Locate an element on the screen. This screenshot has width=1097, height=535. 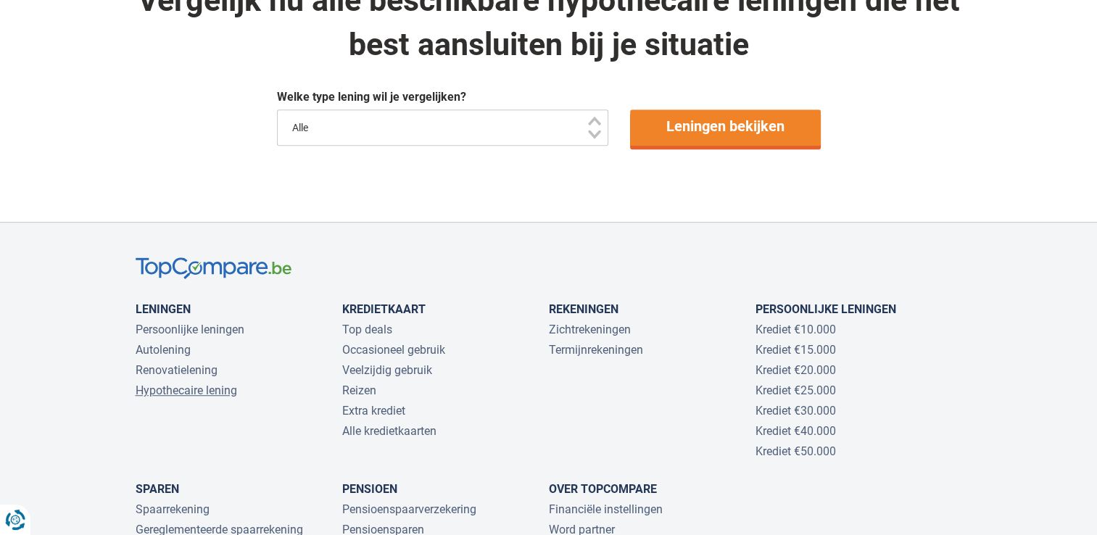
img: TopCompare is located at coordinates (213, 268).